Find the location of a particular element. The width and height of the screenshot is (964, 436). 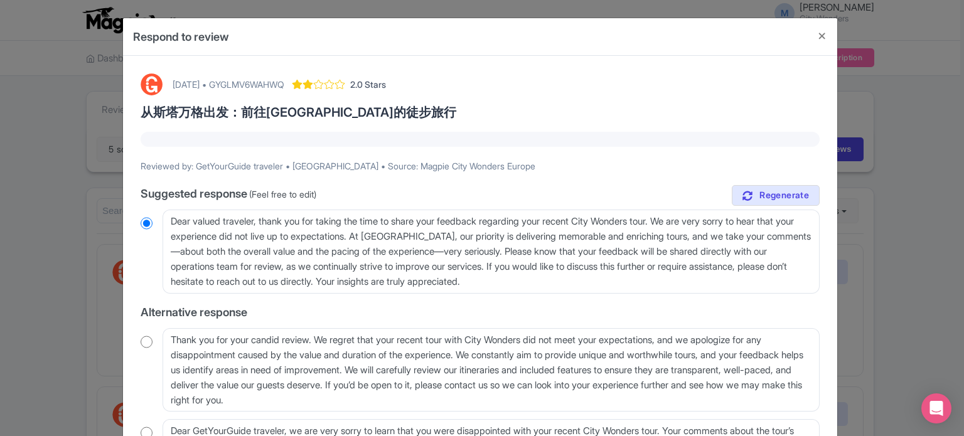

div: Open Intercom Messenger is located at coordinates (937, 409).